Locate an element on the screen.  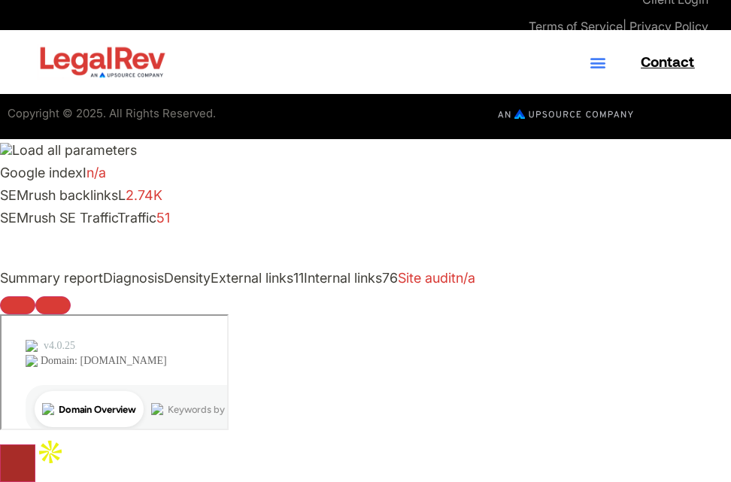
span: Traffic is located at coordinates (137, 217).